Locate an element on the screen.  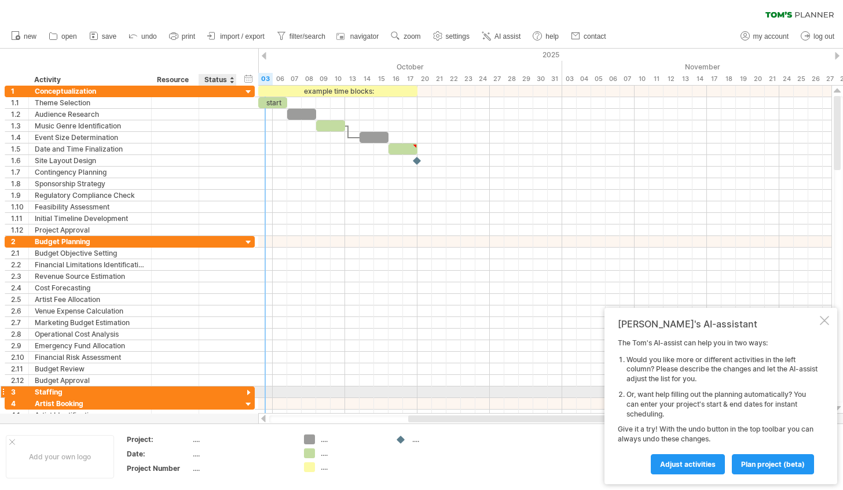
div: 1.10 is located at coordinates (20, 207).